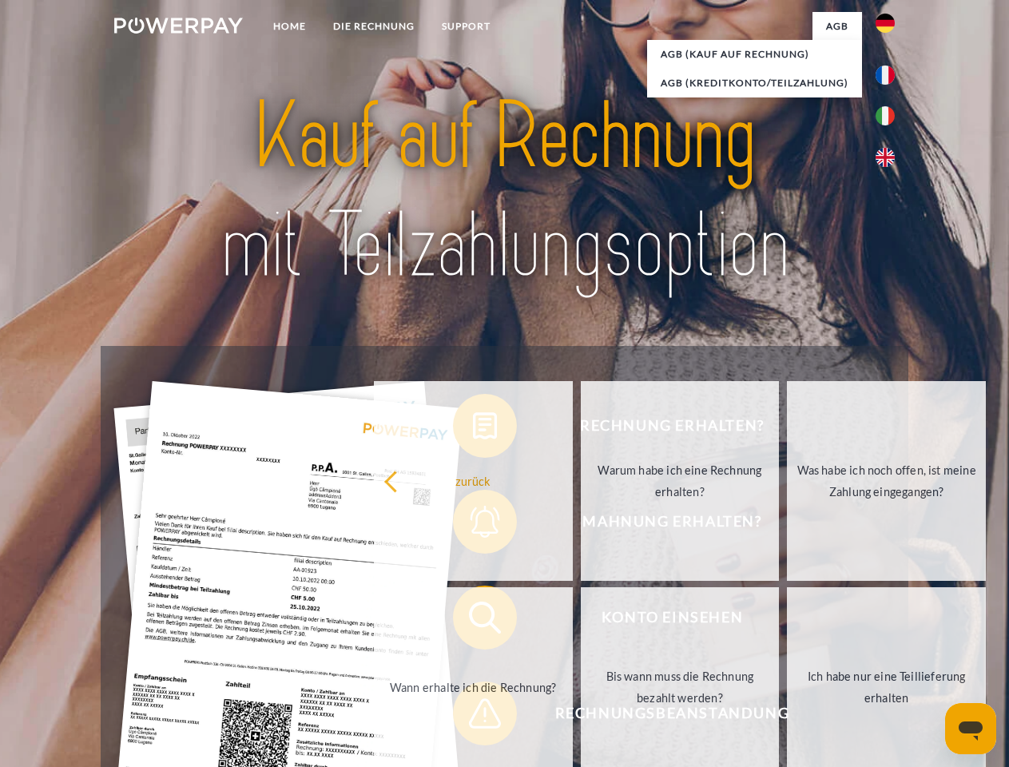 This screenshot has width=1009, height=767. Describe the element at coordinates (885, 116) in the screenshot. I see `img: it` at that location.